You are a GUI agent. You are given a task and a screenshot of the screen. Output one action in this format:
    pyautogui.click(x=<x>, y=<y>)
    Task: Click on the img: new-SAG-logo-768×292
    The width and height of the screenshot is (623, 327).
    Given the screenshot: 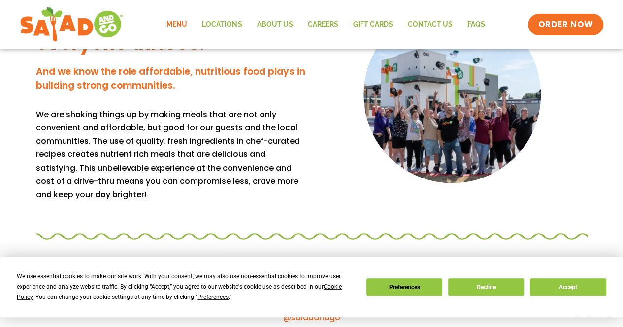 What is the action you would take?
    pyautogui.click(x=71, y=25)
    